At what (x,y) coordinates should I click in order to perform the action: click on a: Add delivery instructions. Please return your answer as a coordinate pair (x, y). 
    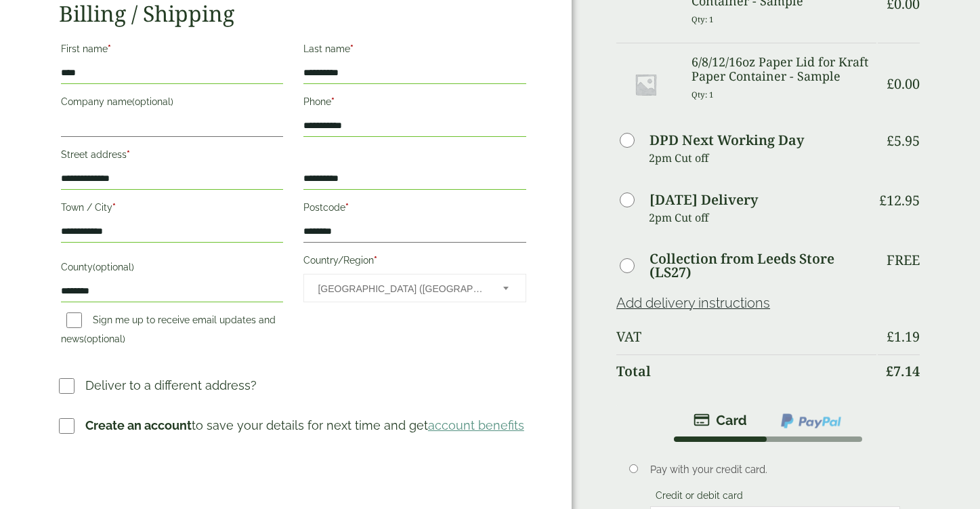
    Looking at the image, I should click on (693, 303).